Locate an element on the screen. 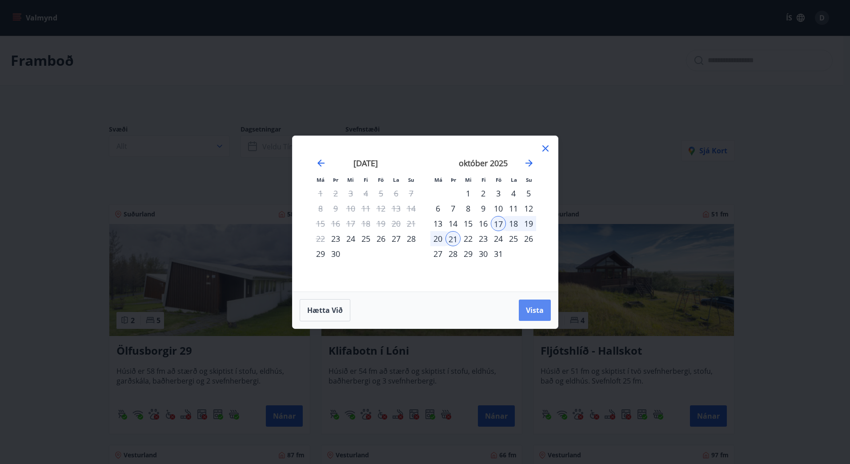  td: Choose fimmtudagur, 30. október 2025 as your check-in date. It’s available. is located at coordinates (483, 254).